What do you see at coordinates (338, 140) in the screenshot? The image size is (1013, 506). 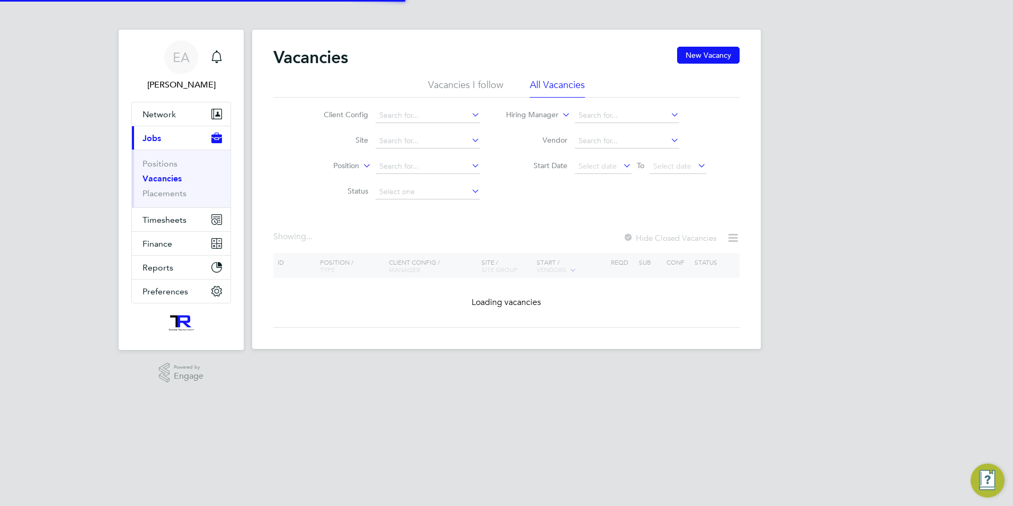 I see `label: Site` at bounding box center [338, 140].